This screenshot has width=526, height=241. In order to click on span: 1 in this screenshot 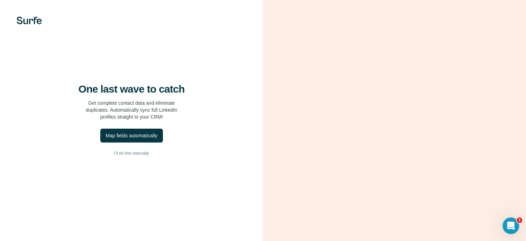, I will do `click(520, 220)`.